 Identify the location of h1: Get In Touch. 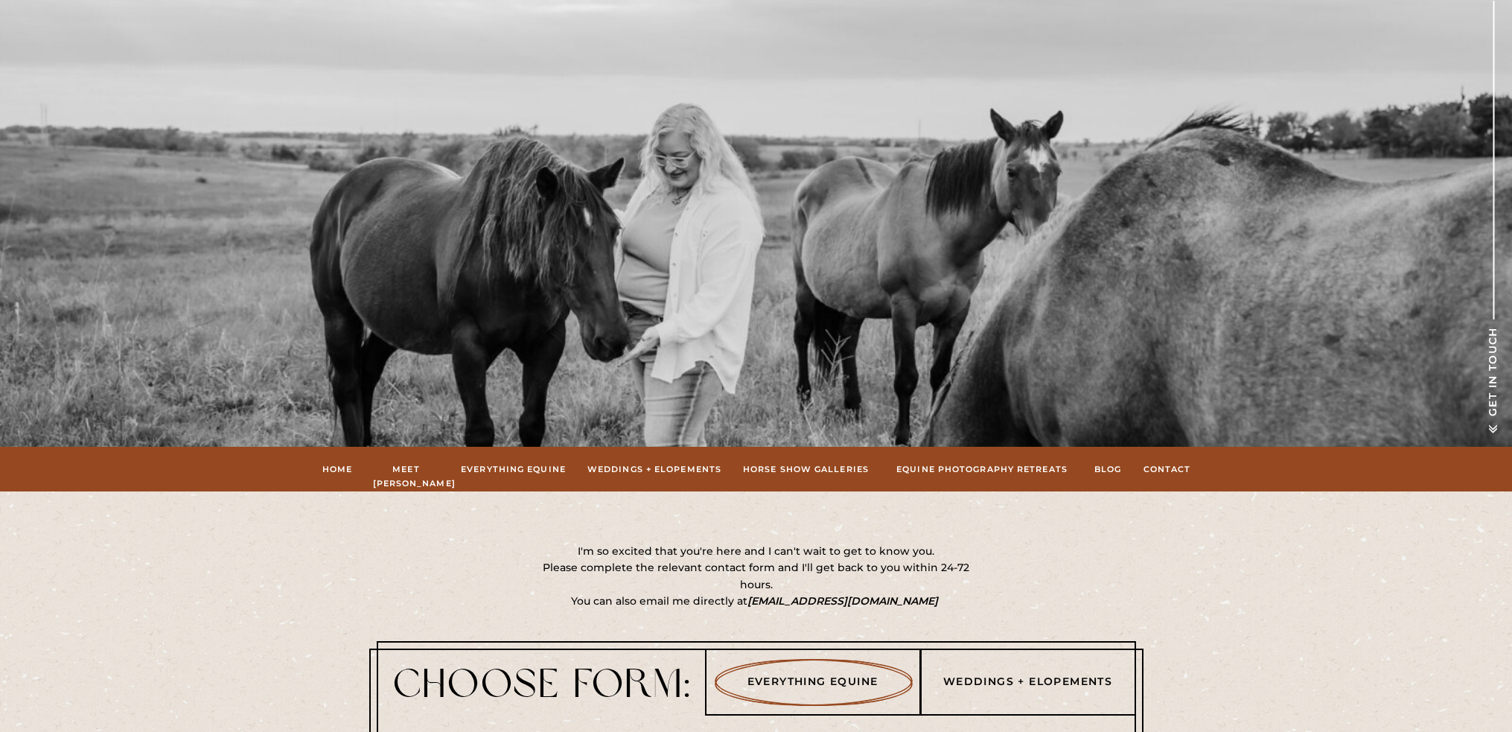
(1492, 369).